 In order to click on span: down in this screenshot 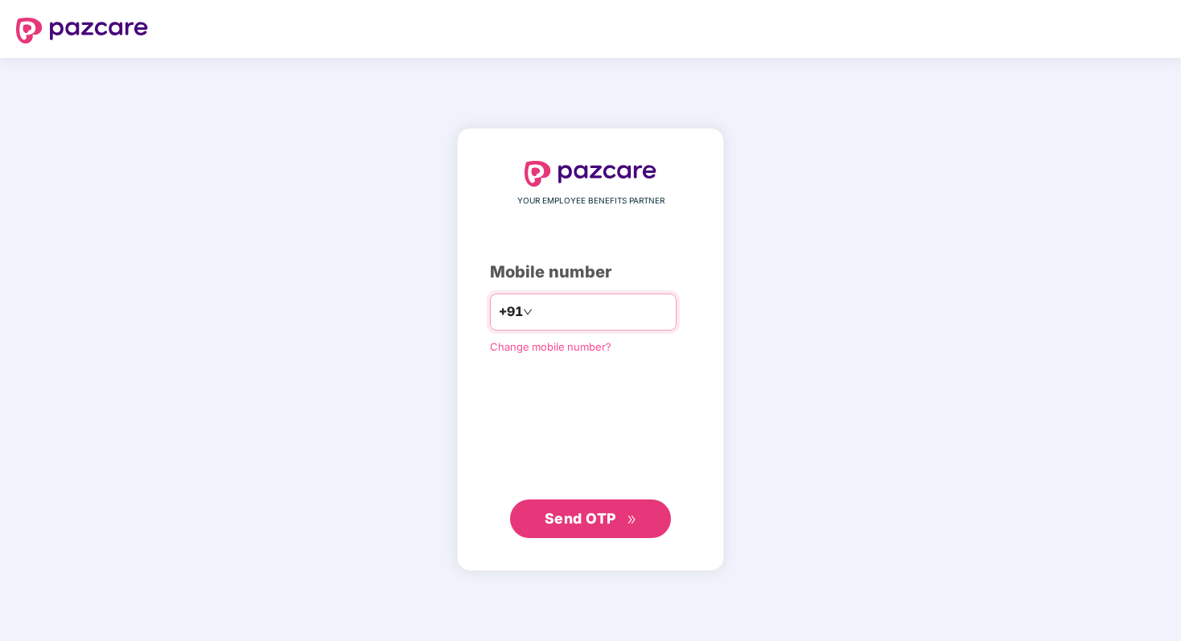, I will do `click(528, 312)`.